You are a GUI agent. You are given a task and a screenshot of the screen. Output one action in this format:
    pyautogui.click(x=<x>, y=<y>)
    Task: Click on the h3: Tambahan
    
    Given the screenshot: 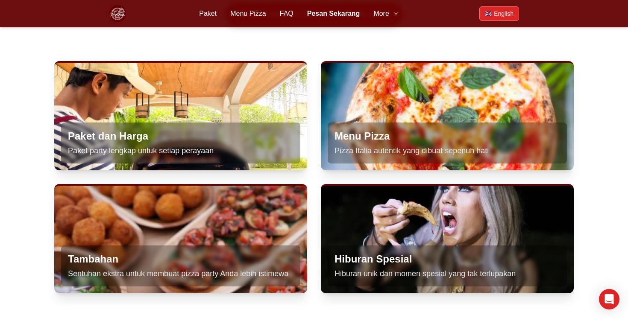 What is the action you would take?
    pyautogui.click(x=181, y=259)
    